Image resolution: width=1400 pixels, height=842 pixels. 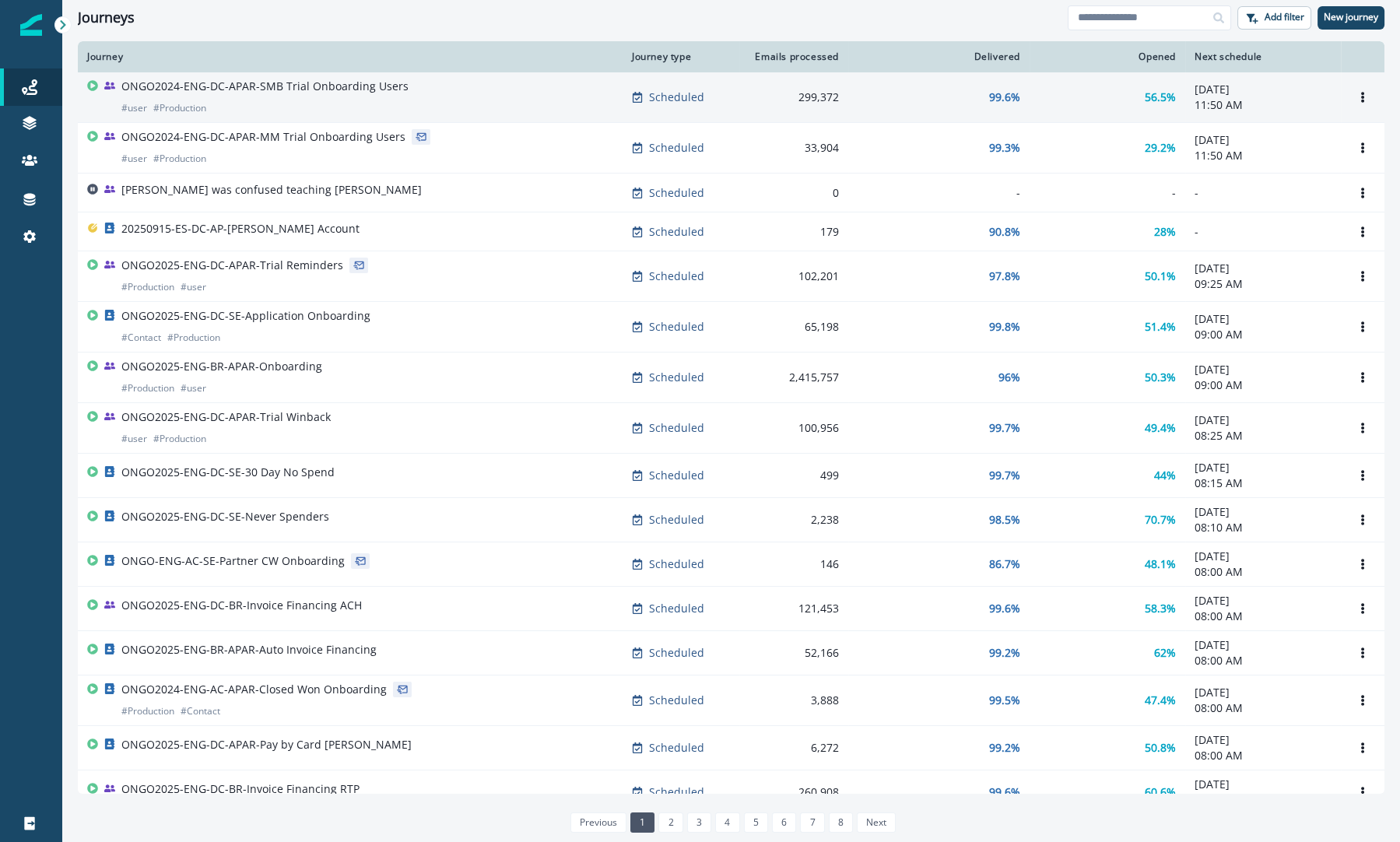 What do you see at coordinates (794, 428) in the screenshot?
I see `div: 100,956` at bounding box center [794, 428].